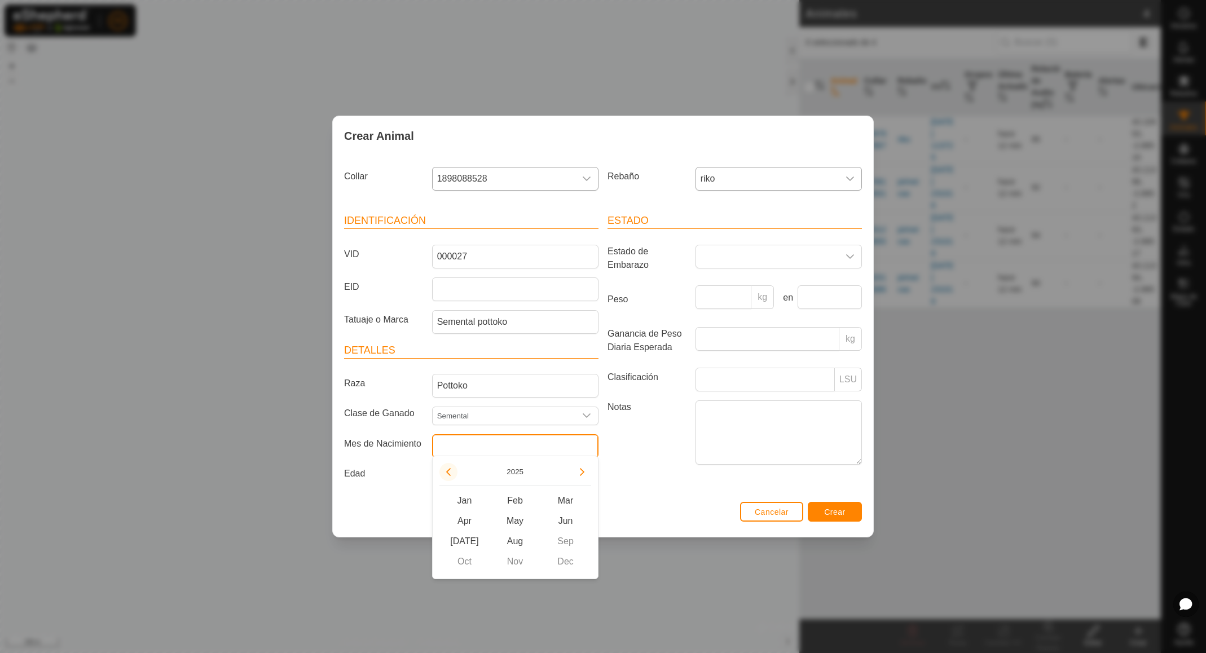  Describe the element at coordinates (515, 501) in the screenshot. I see `span: Feb` at that location.